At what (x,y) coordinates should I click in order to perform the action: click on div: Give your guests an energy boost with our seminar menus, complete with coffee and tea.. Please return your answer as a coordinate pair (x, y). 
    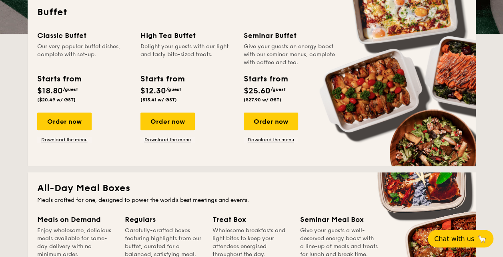
    Looking at the image, I should click on (290, 55).